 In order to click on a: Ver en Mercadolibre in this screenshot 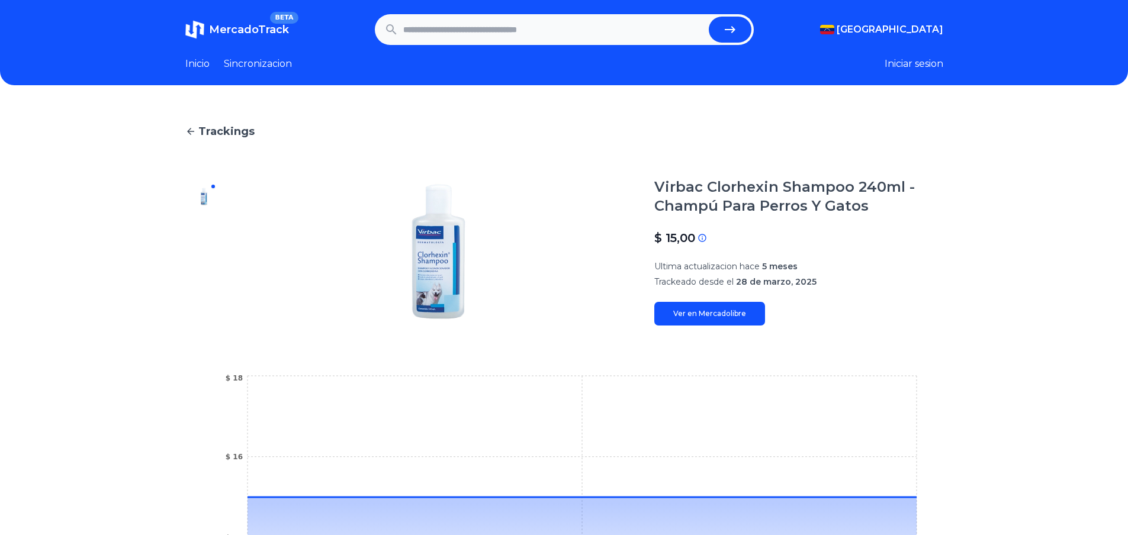, I will do `click(709, 314)`.